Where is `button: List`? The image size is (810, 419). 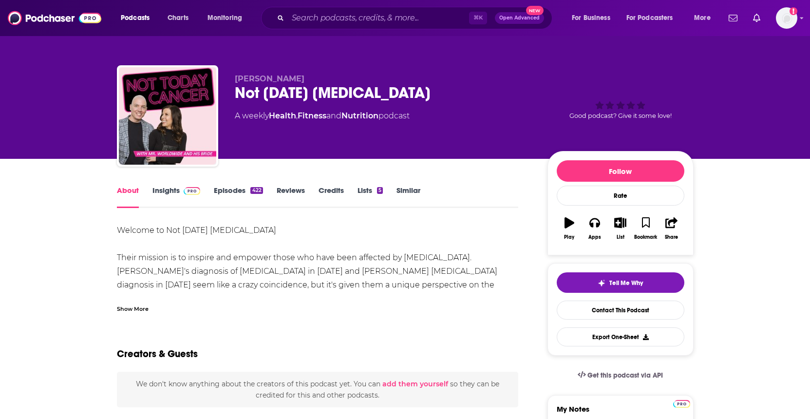 button: List is located at coordinates (620, 229).